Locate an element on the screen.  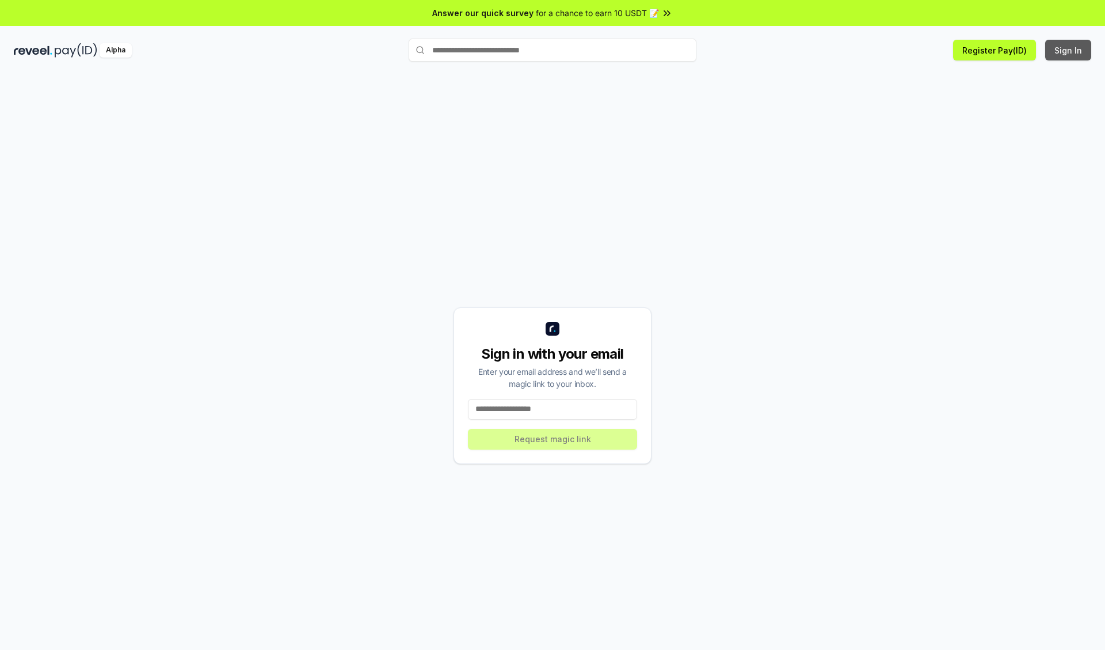
span: Answer our quick survey is located at coordinates (483, 13).